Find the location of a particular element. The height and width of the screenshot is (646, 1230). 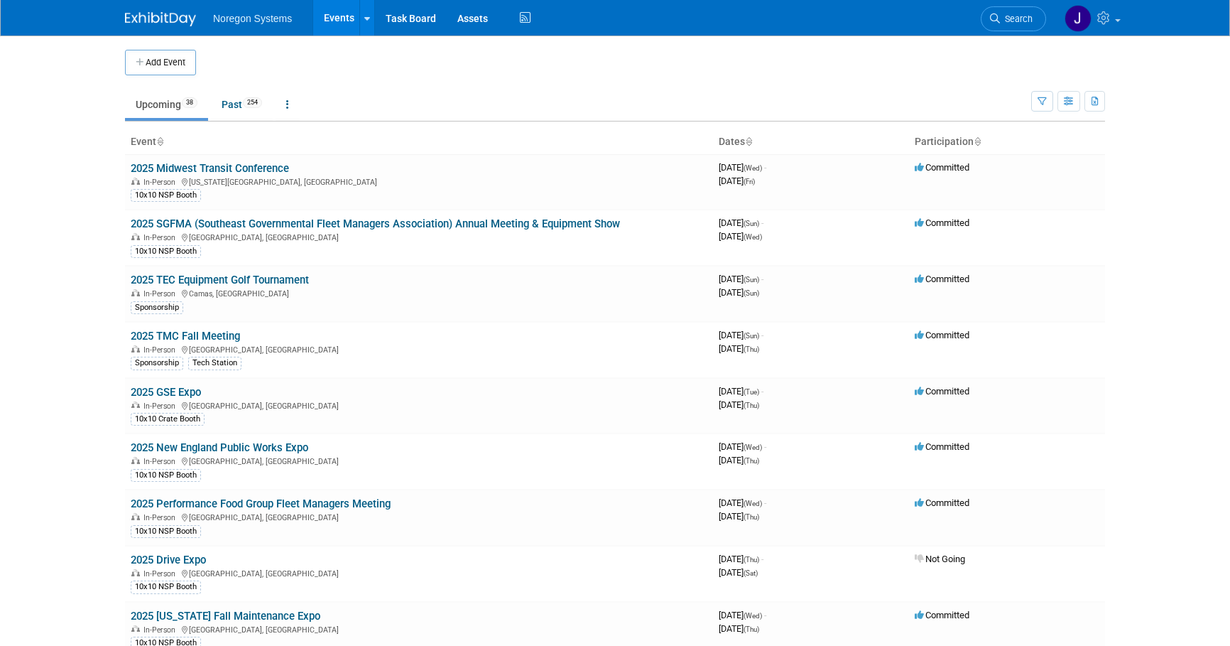

button: Add Event is located at coordinates (161, 63).